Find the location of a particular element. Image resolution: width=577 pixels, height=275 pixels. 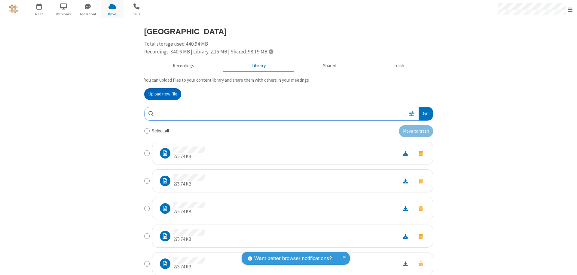

button: Shared during meetings is located at coordinates (330, 66).